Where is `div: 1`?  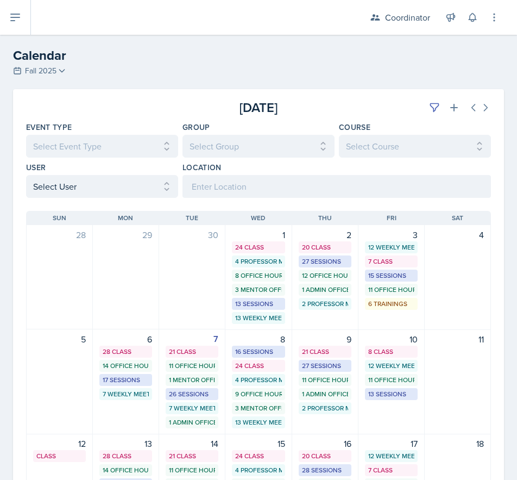 div: 1 is located at coordinates (258, 235).